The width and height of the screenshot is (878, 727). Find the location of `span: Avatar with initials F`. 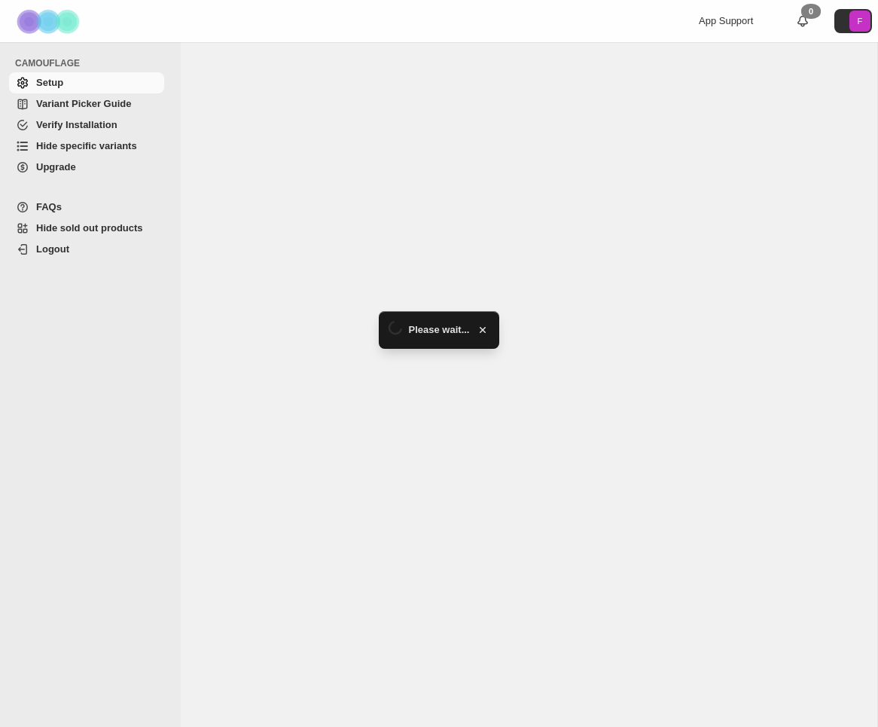

span: Avatar with initials F is located at coordinates (860, 21).